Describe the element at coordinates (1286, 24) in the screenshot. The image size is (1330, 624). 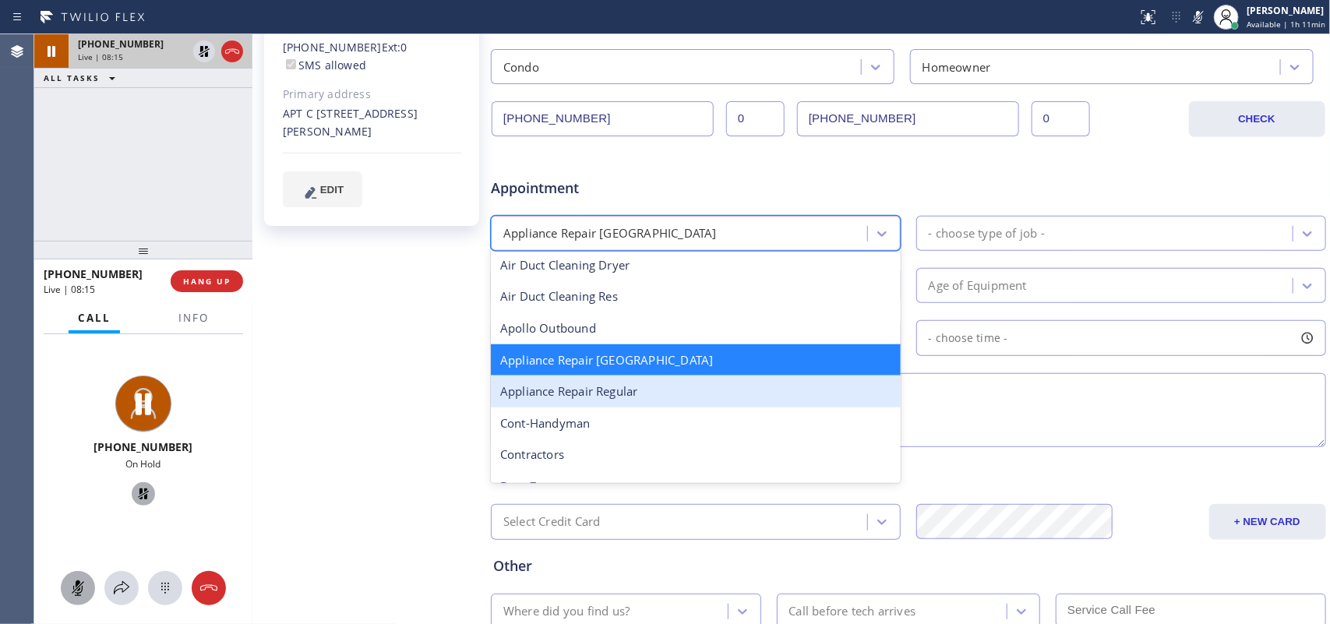
I see `span: Available | 1h 11min` at that location.